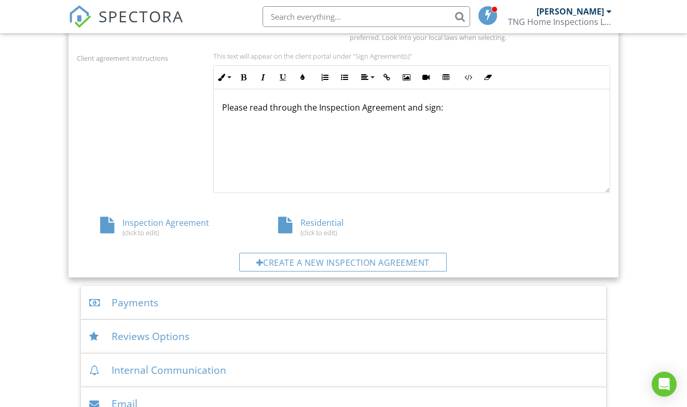  What do you see at coordinates (426, 77) in the screenshot?
I see `button: Insert Video` at bounding box center [426, 77].